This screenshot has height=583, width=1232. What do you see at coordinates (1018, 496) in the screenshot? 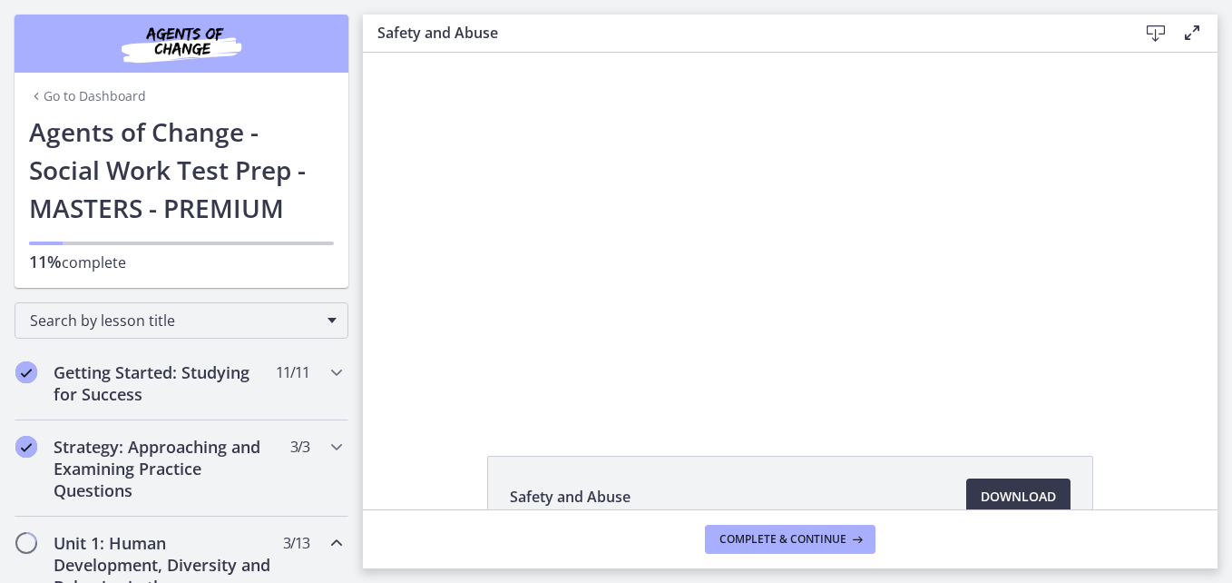
I see `a: Download` at bounding box center [1018, 496].